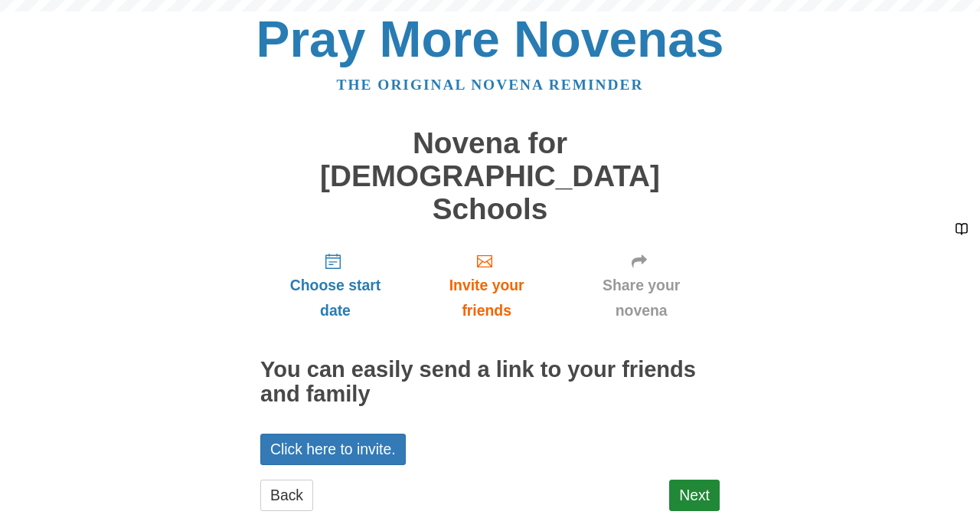  I want to click on a: Pray More Novenas, so click(490, 39).